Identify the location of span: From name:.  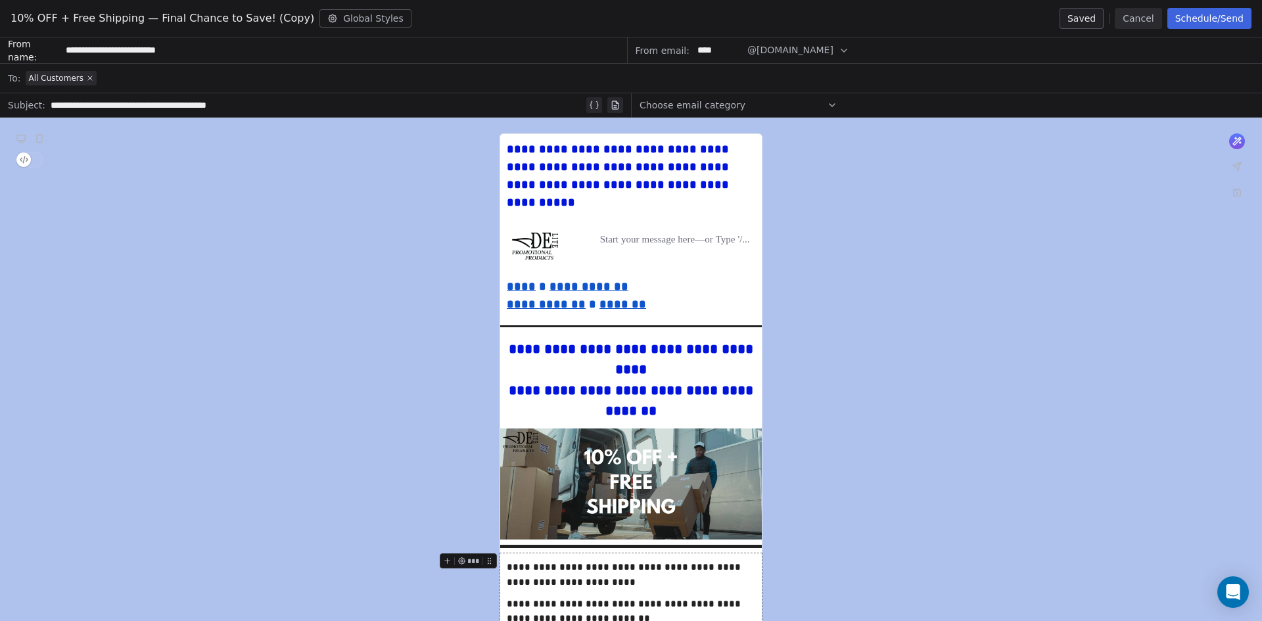
(34, 51).